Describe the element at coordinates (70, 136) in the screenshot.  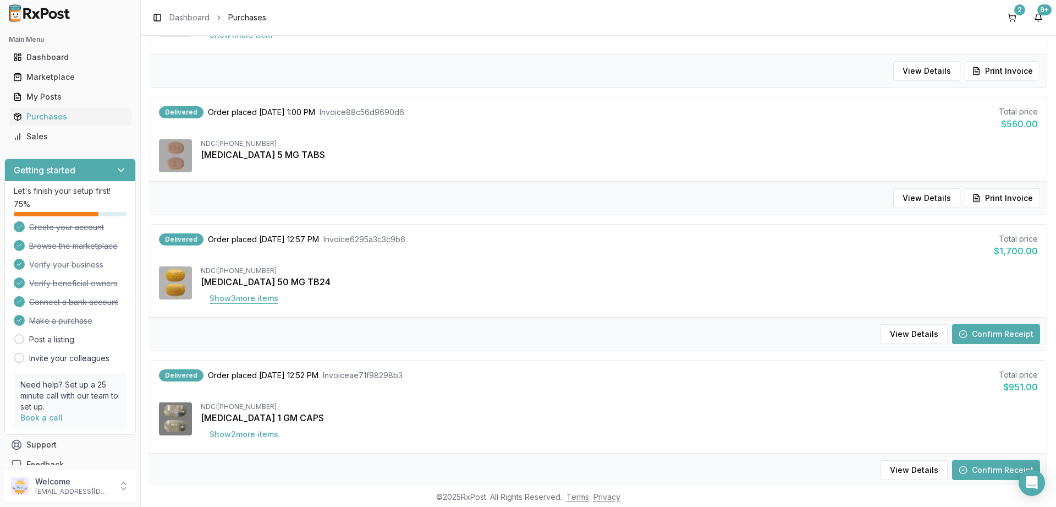
I see `a: Sales` at that location.